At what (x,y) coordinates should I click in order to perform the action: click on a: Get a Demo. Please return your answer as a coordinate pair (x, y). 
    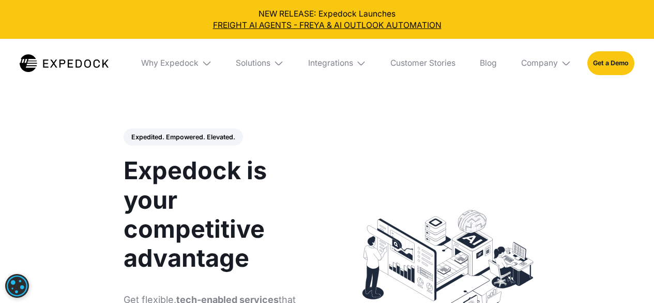
    Looking at the image, I should click on (611, 63).